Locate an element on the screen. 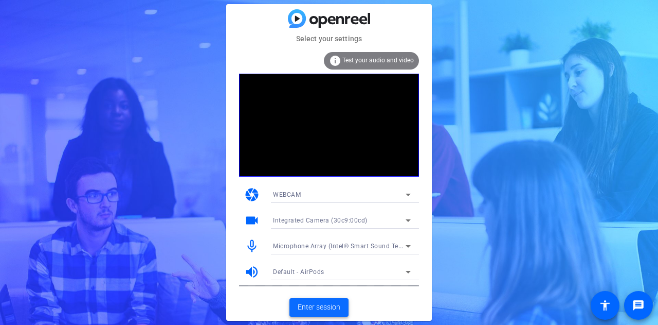 The image size is (658, 325). span: Integrated Camera (30c9:00cd) is located at coordinates (320, 220).